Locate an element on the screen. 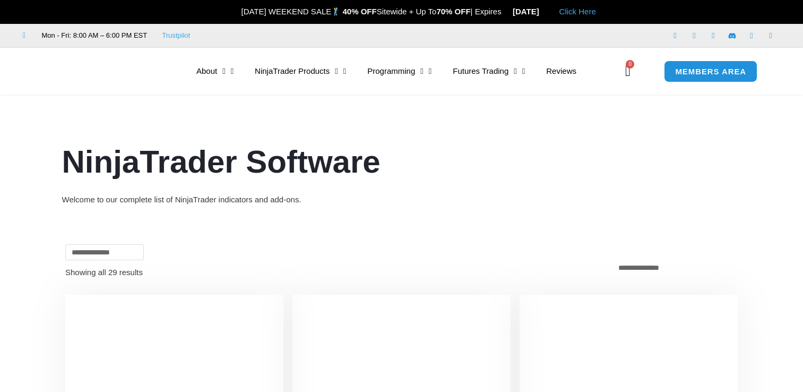 This screenshot has width=803, height=392. strong: 40% OFF is located at coordinates (360, 11).